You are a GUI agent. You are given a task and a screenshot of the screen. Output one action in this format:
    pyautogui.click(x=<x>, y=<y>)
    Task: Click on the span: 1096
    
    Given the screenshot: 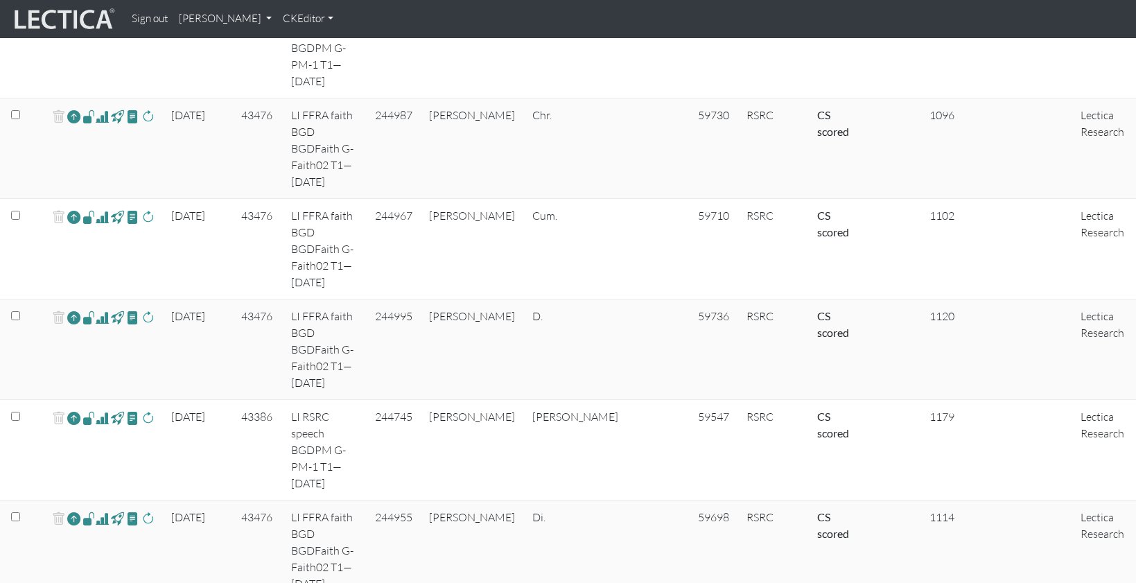 What is the action you would take?
    pyautogui.click(x=942, y=115)
    